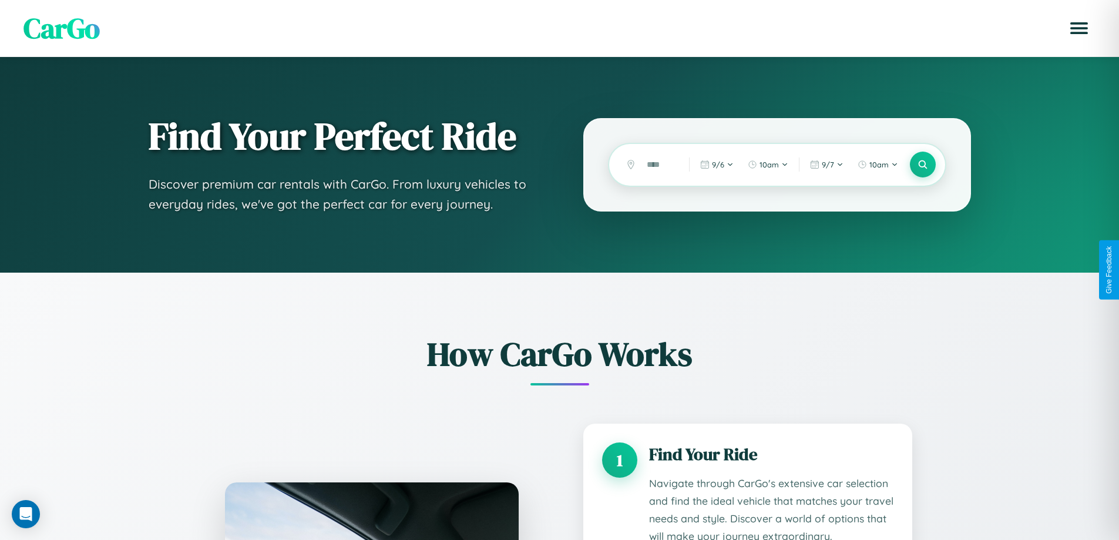 This screenshot has width=1119, height=540. I want to click on h2: How CarGo Works, so click(560, 354).